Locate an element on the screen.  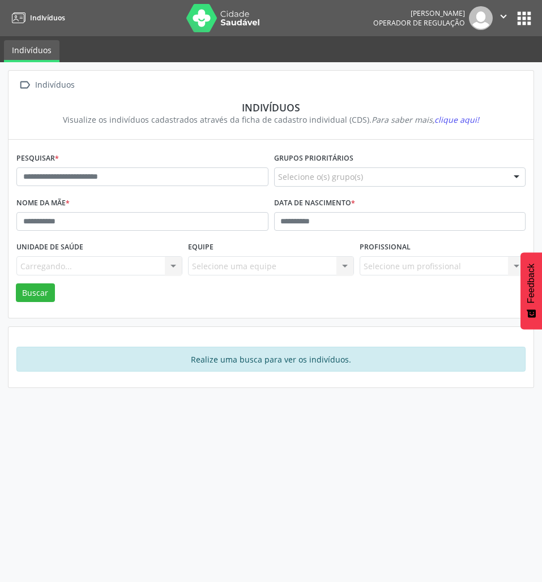
label: Pesquisar is located at coordinates (37, 158).